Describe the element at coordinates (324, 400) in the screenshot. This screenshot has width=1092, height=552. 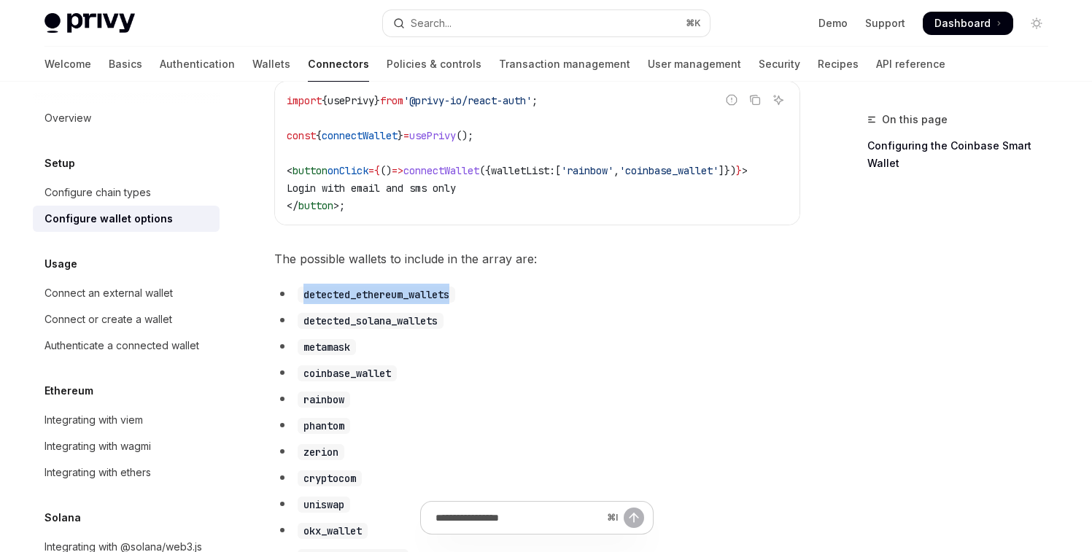
I see `code: rainbow` at that location.